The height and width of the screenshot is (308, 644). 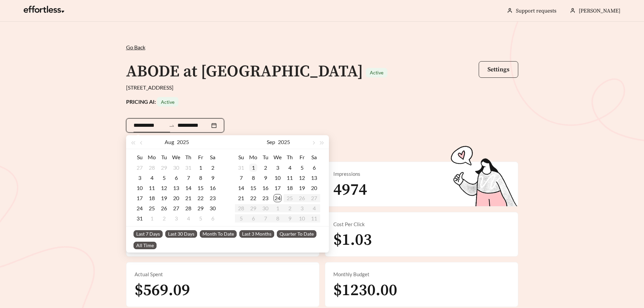 I want to click on div: 20, so click(x=176, y=198).